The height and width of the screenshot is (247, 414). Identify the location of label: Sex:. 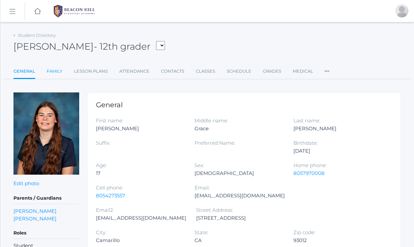
(199, 165).